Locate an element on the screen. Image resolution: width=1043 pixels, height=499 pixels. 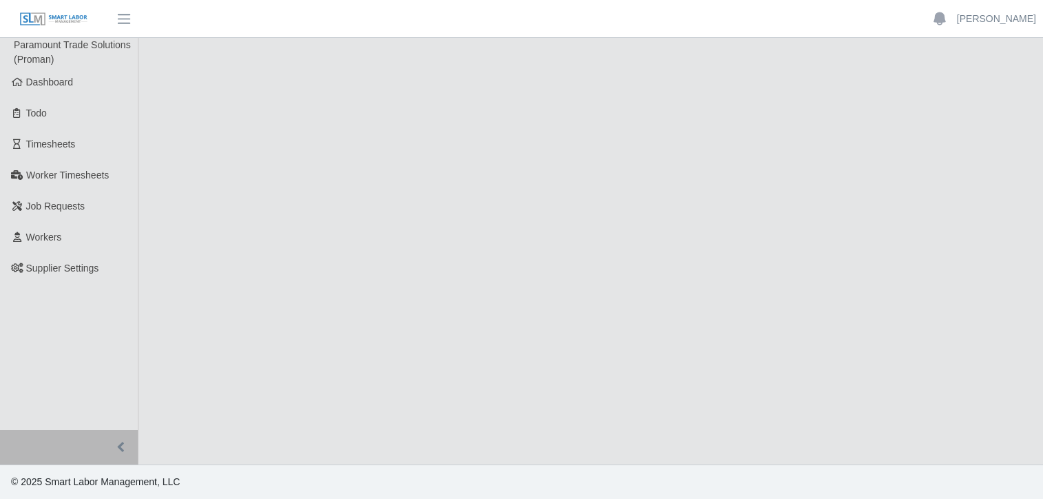
span: Job Requests is located at coordinates (56, 206).